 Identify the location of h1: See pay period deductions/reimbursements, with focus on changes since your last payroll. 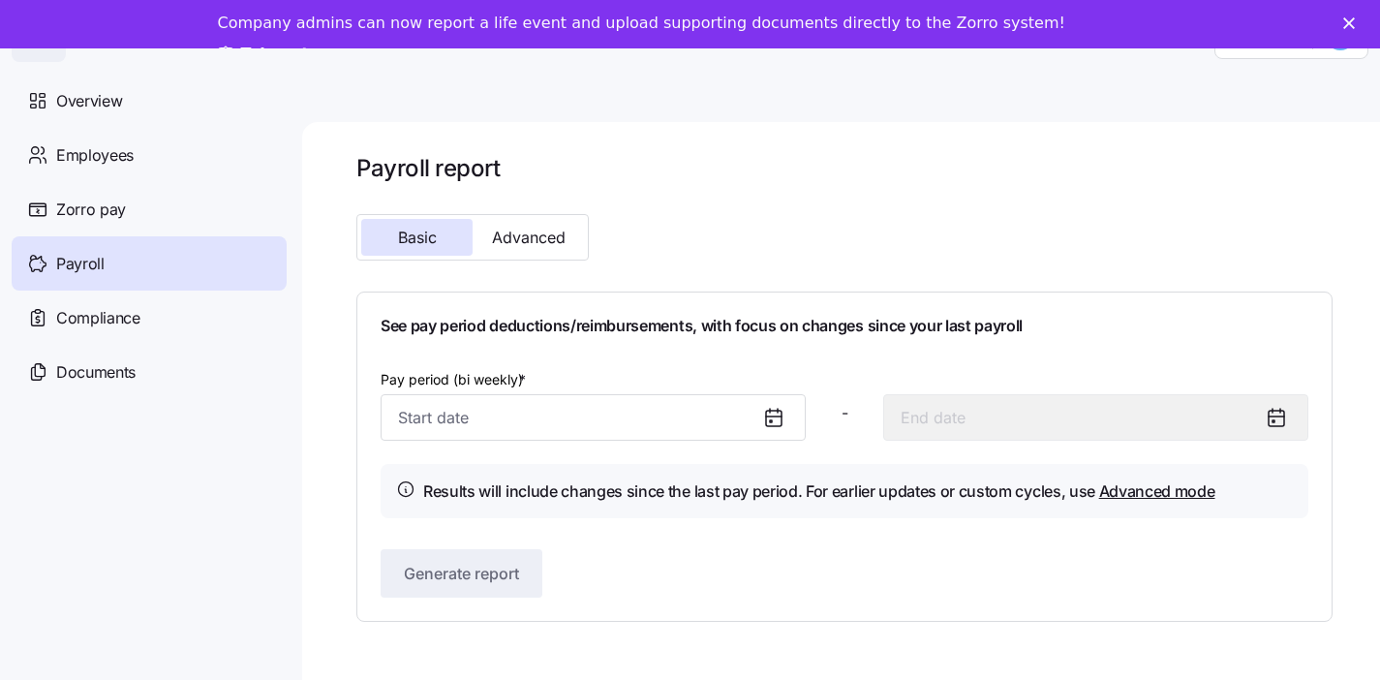
(845, 325).